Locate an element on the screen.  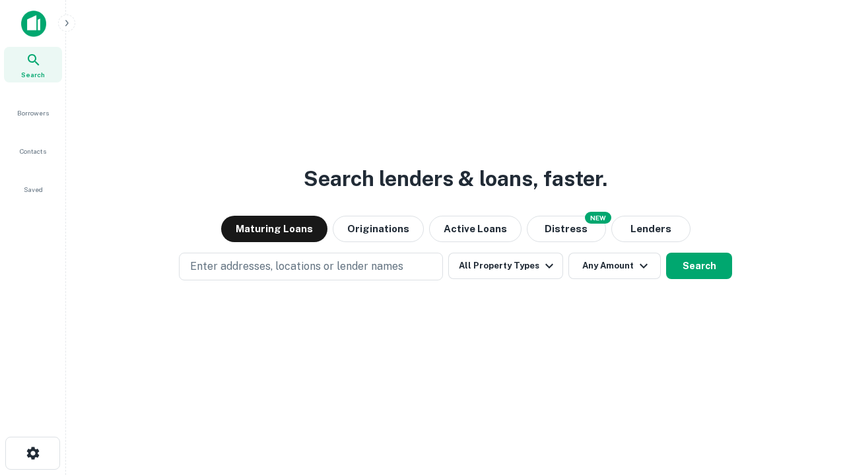
div: Search is located at coordinates (33, 65).